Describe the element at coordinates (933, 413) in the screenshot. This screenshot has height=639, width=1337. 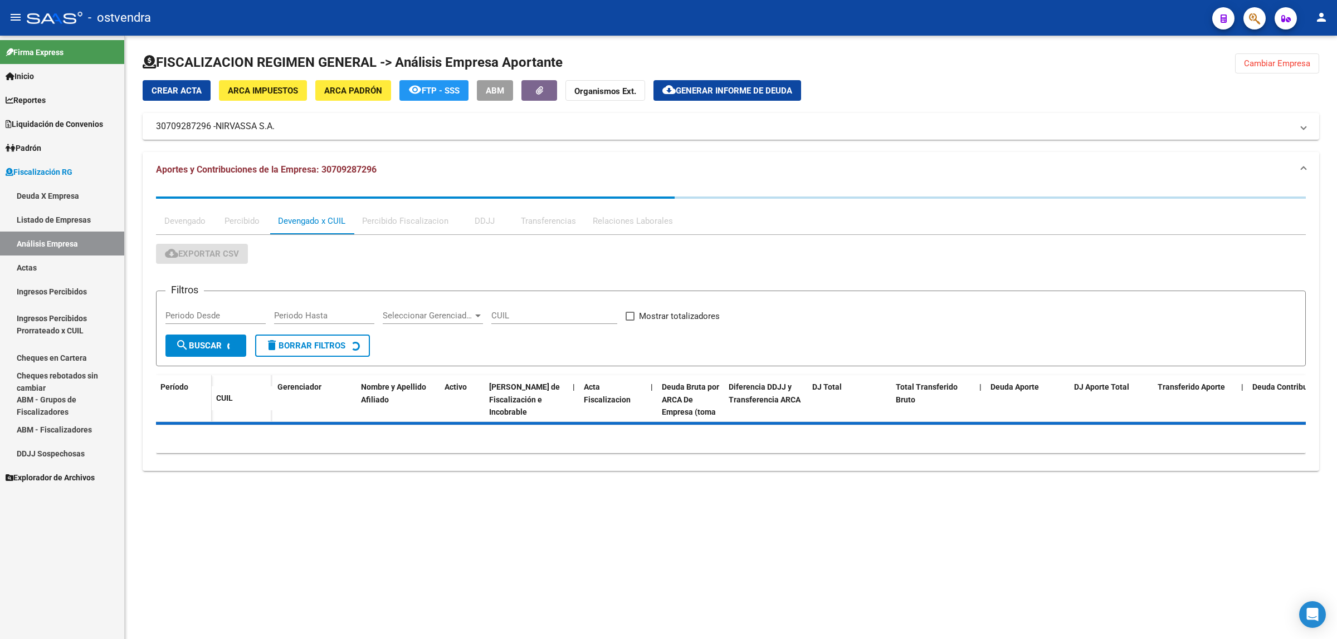
I see `datatable-header-cell: Total Transferido Bruto` at that location.